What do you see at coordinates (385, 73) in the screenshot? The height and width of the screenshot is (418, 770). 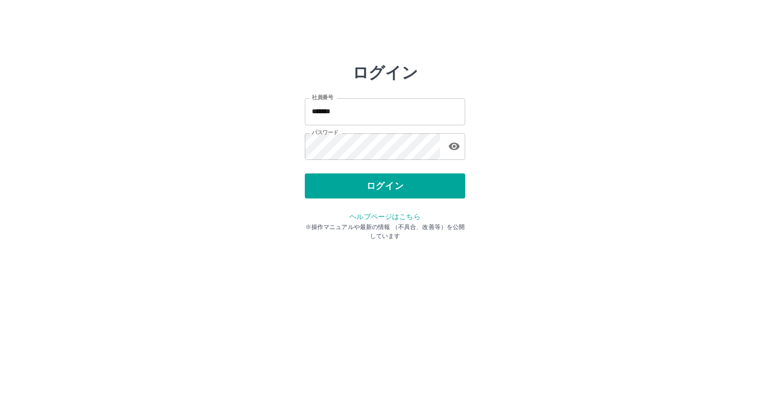 I see `h2: ログイン` at bounding box center [385, 73].